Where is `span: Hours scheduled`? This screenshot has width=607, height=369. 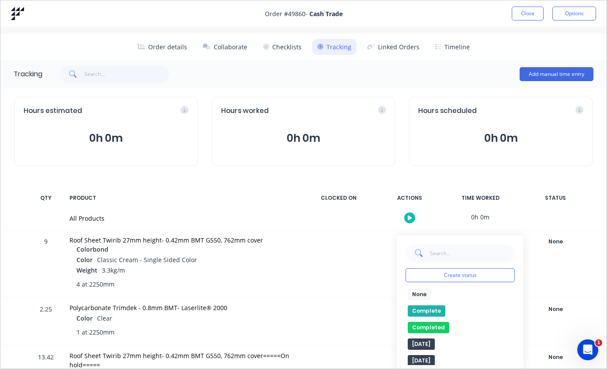 span: Hours scheduled is located at coordinates (447, 111).